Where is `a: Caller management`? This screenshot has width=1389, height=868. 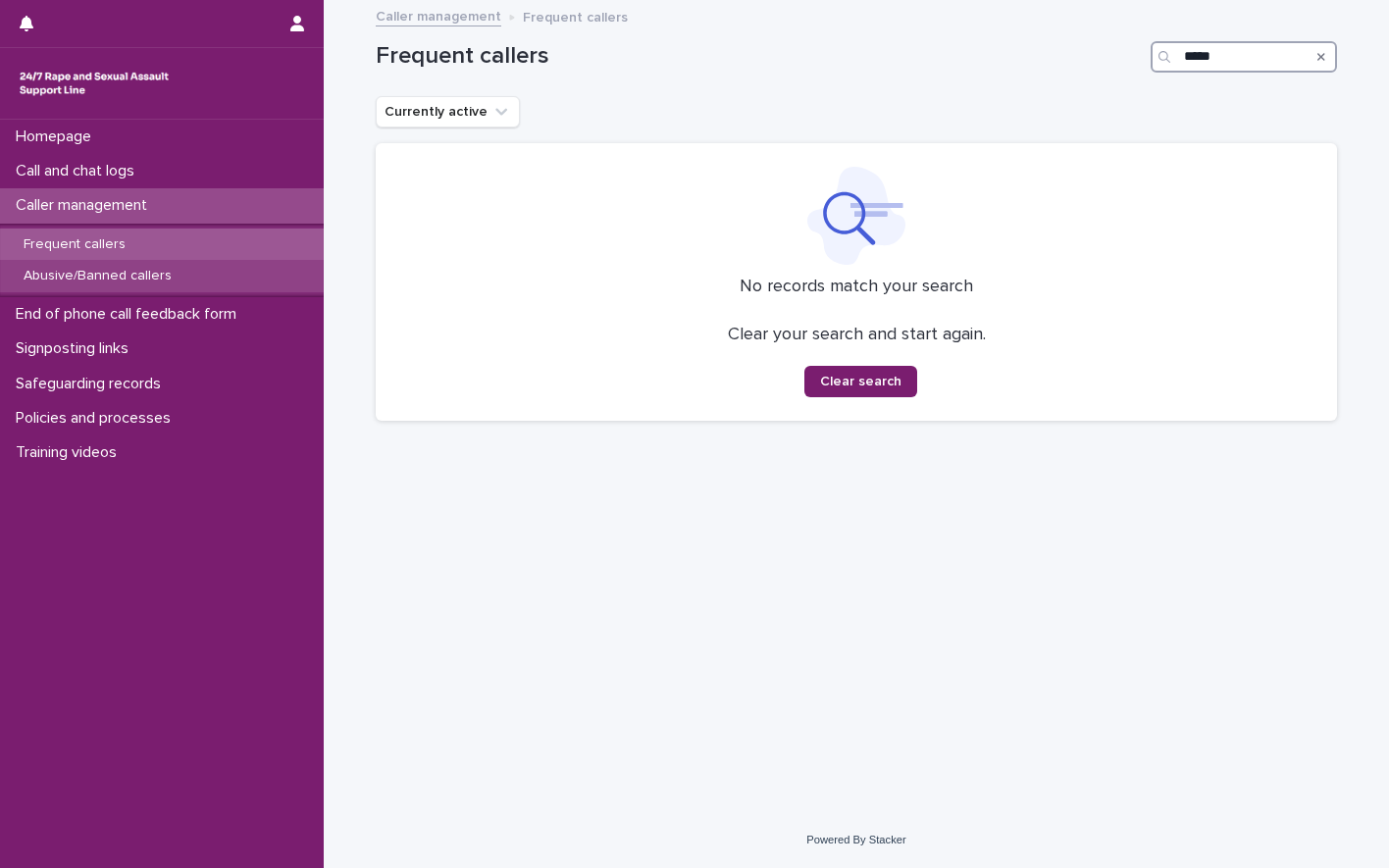
a: Caller management is located at coordinates (438, 15).